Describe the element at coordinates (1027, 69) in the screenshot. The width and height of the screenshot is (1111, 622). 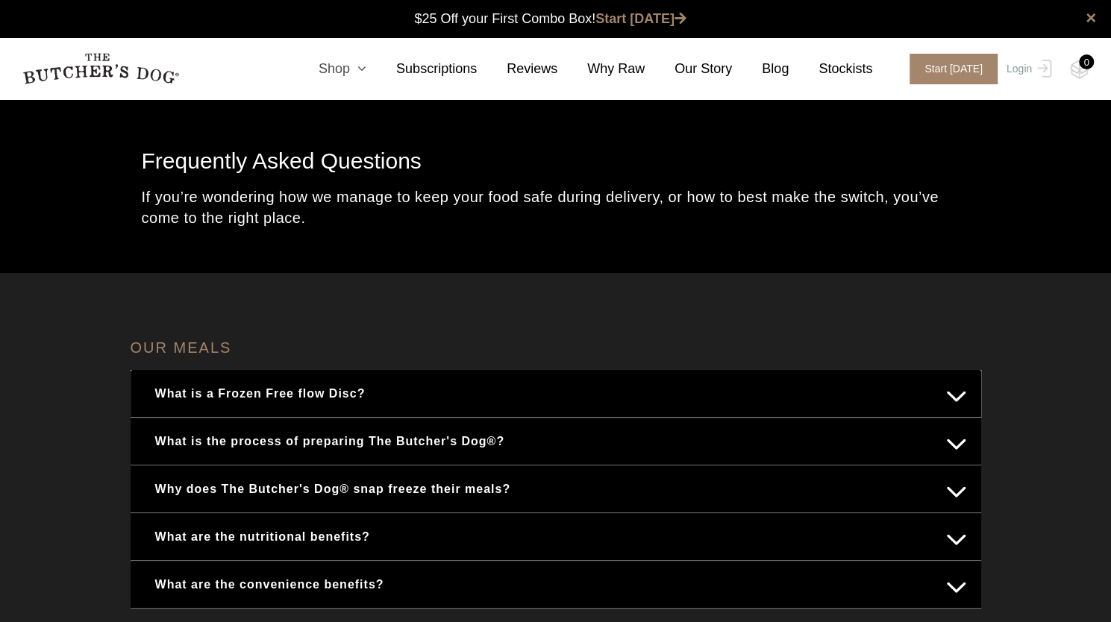
I see `a: Login` at that location.